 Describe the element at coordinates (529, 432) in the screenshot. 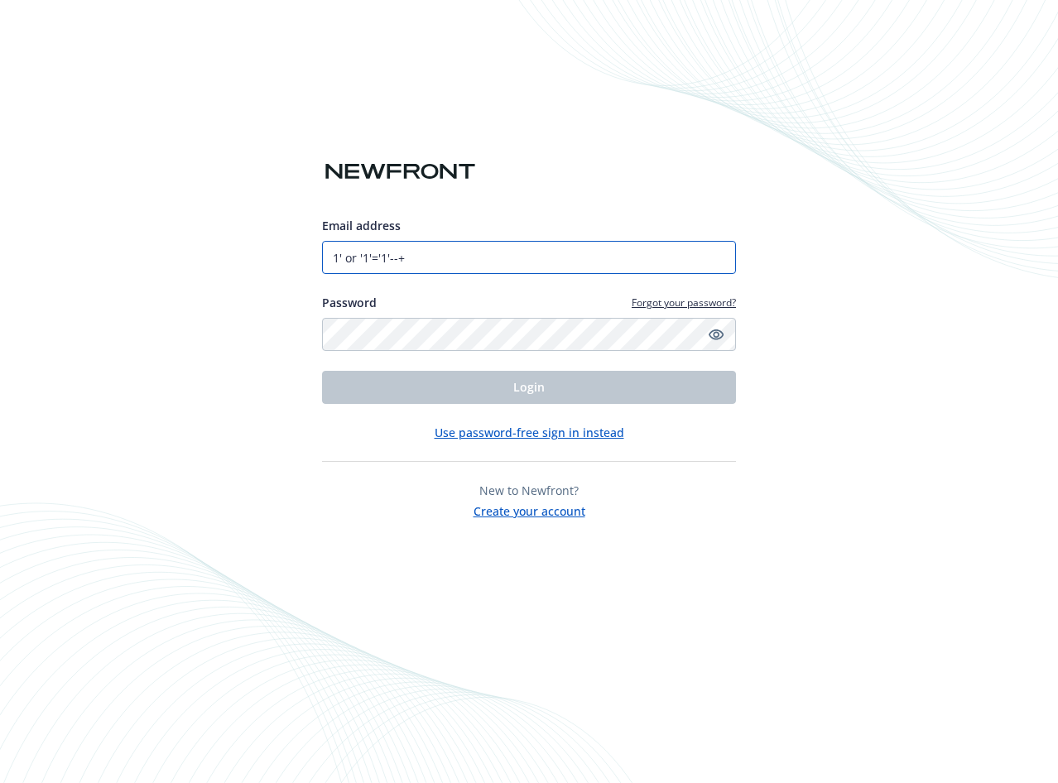

I see `button: Use password-free sign in instead` at that location.